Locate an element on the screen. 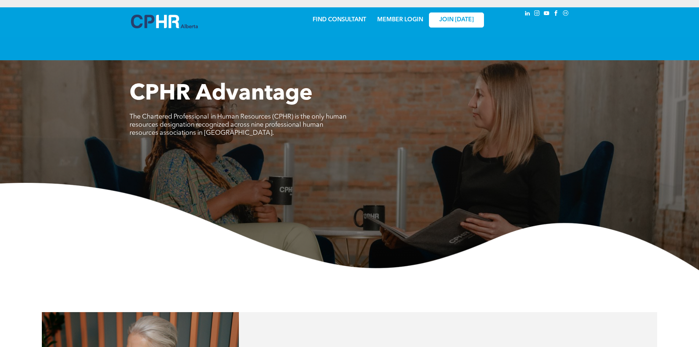 This screenshot has height=347, width=699. span: The Chartered Professional in Human Resources (CPHR) is the only human resources designation reco... is located at coordinates (238, 125).